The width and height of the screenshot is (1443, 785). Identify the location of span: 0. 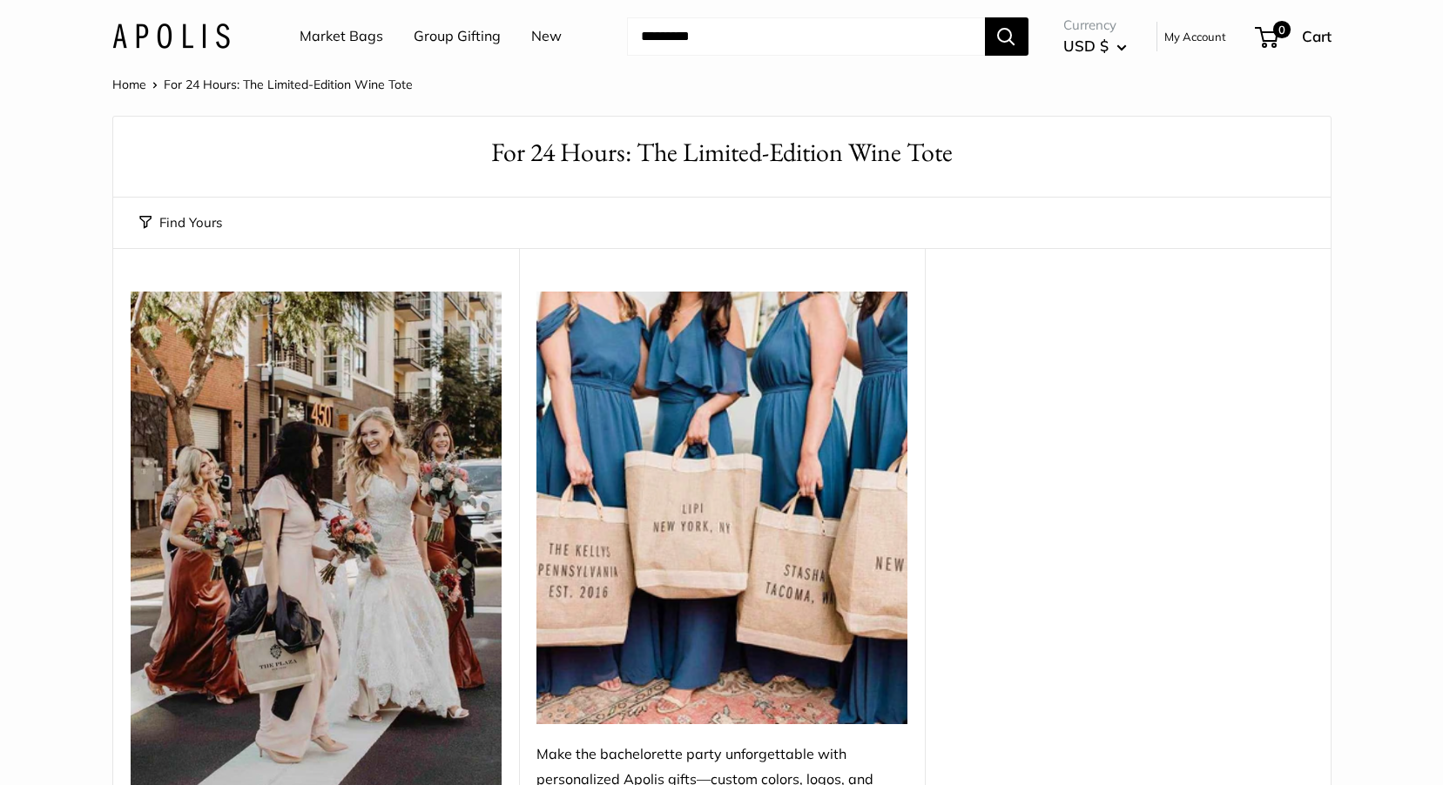
(1281, 30).